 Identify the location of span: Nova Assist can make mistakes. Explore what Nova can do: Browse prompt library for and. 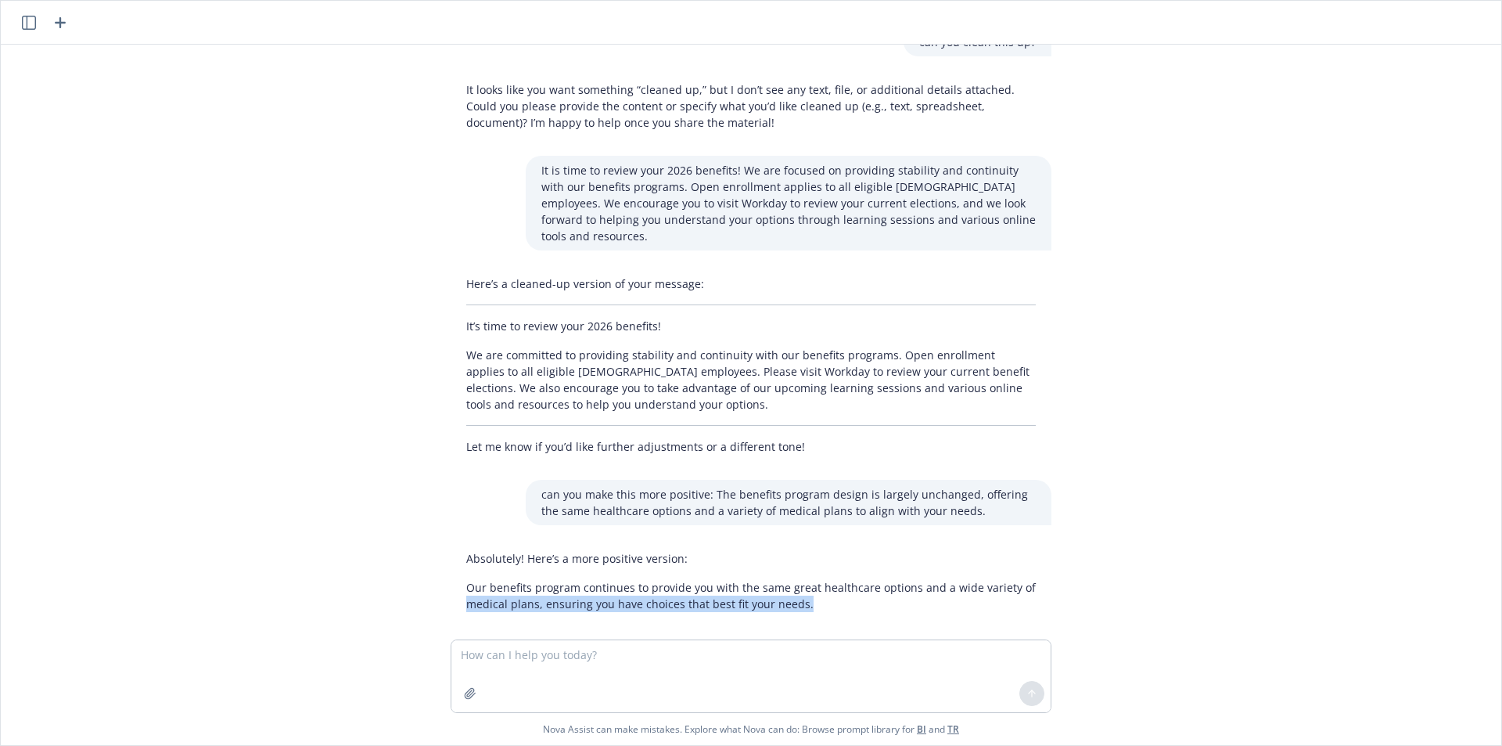
(751, 728).